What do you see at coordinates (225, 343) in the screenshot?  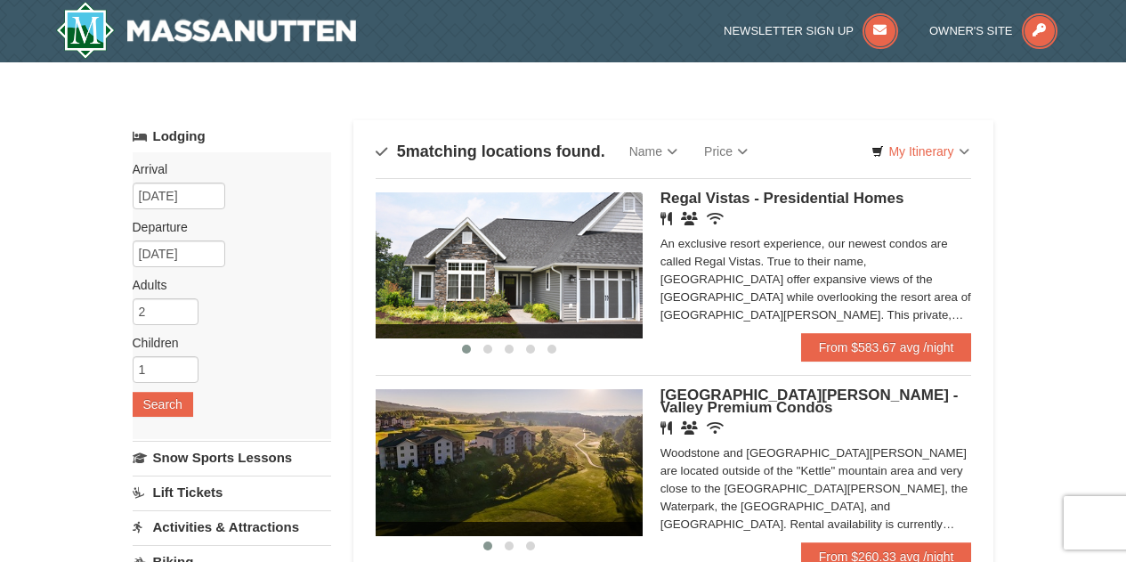 I see `label: Children` at bounding box center [225, 343].